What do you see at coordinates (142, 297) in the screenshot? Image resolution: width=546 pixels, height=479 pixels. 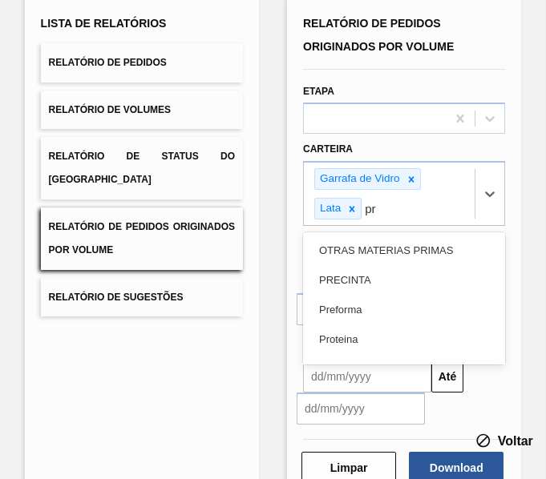 I see `button: Relatório de Sugestões` at bounding box center [142, 297].